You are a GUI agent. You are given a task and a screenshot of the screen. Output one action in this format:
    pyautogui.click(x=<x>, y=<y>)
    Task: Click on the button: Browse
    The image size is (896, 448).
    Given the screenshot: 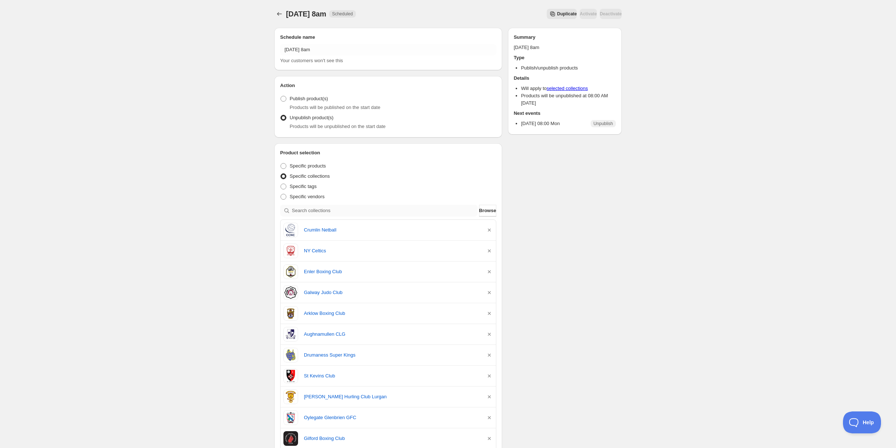 What is the action you would take?
    pyautogui.click(x=487, y=211)
    